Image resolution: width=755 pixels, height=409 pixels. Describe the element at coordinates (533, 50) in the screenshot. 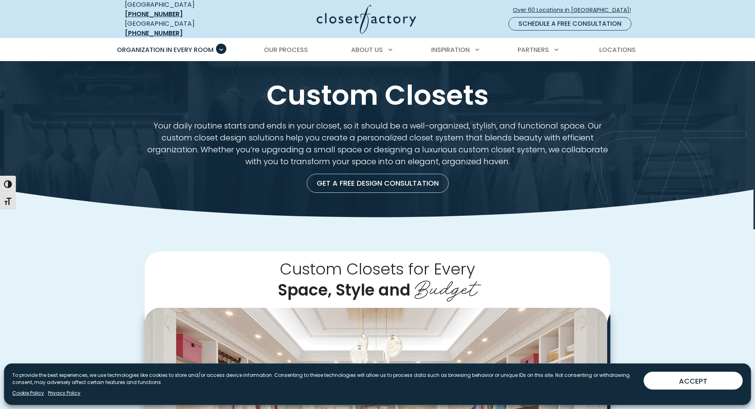

I see `span: Partners` at that location.